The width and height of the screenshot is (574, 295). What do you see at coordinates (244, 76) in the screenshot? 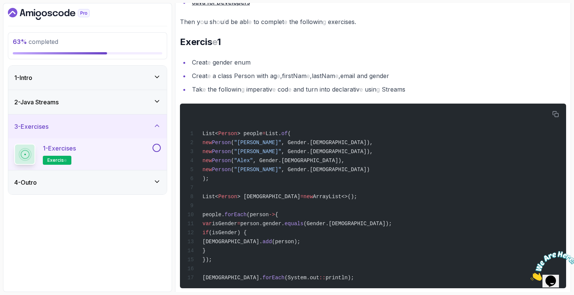
I see `readpronunciation-word: Person` at bounding box center [244, 76].